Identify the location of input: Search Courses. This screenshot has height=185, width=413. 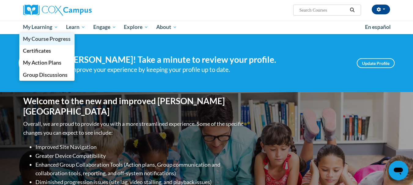
(323, 10).